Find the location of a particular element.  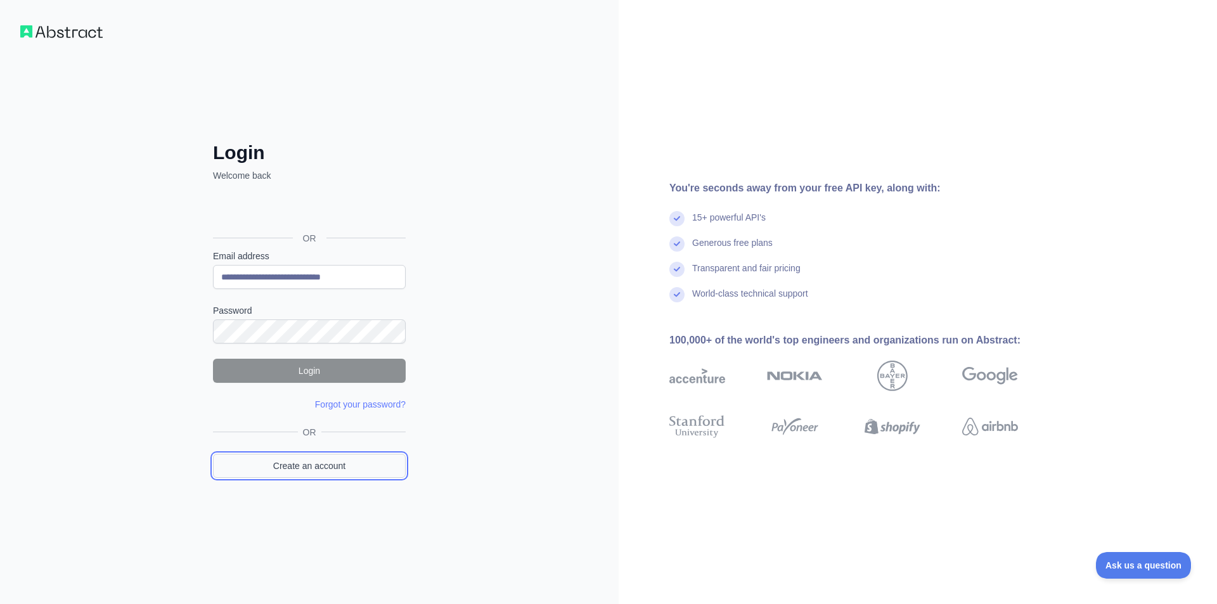

div: 100,000+ of the world's top engineers and organizations run on Abstract: is located at coordinates (864, 340).